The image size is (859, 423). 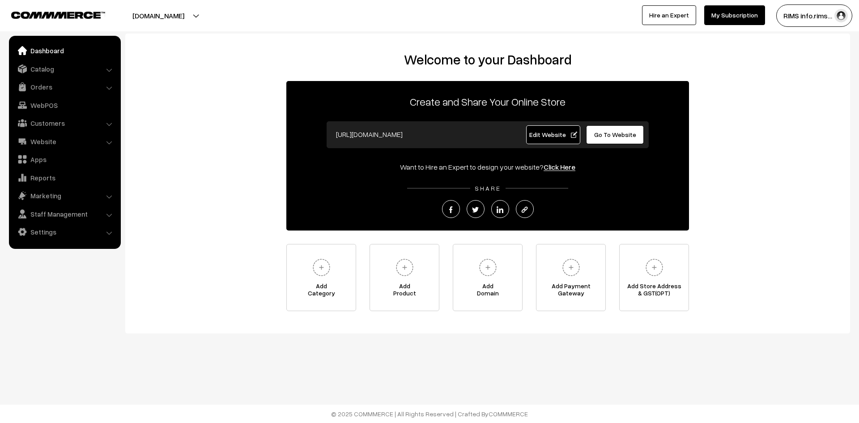 What do you see at coordinates (64, 195) in the screenshot?
I see `a: Marketing` at bounding box center [64, 195].